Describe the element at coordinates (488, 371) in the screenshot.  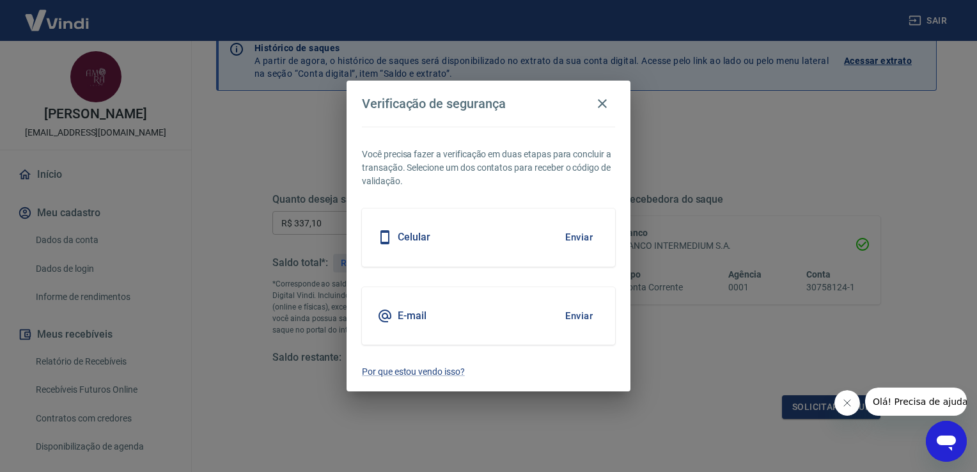
I see `p: Por que estou vendo isso?` at that location.